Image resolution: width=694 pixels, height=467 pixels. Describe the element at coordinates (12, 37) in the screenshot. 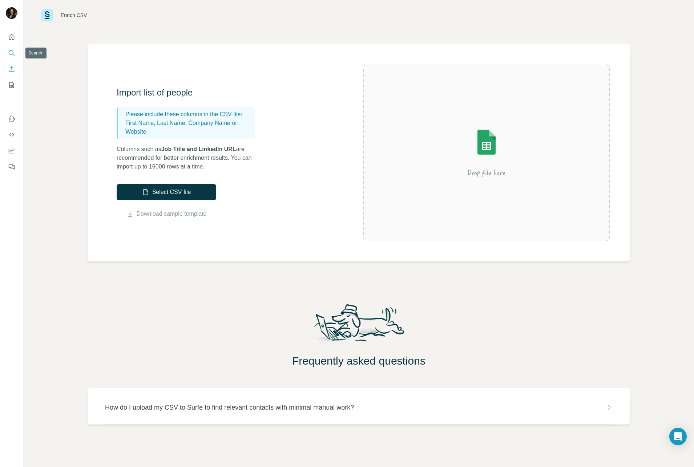

I see `button: Quick start` at that location.